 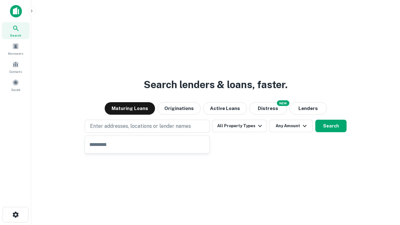 What do you see at coordinates (291, 126) in the screenshot?
I see `button: Any Amount` at bounding box center [291, 126].